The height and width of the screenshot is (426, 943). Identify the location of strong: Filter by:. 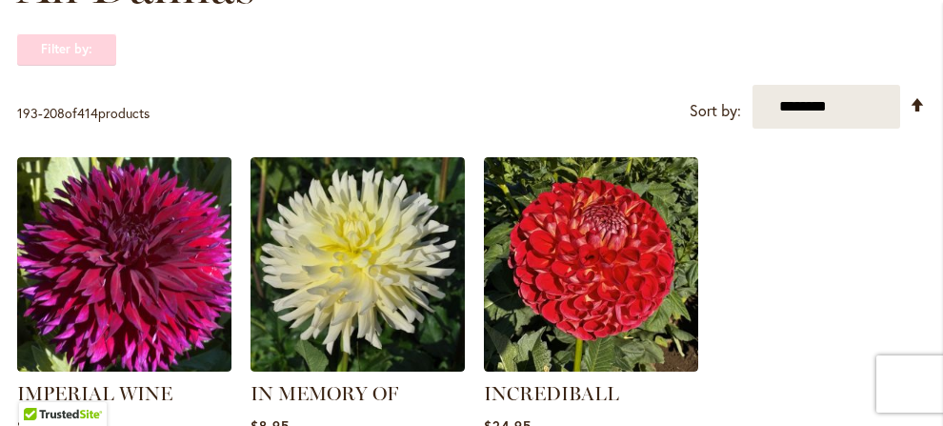
(67, 50).